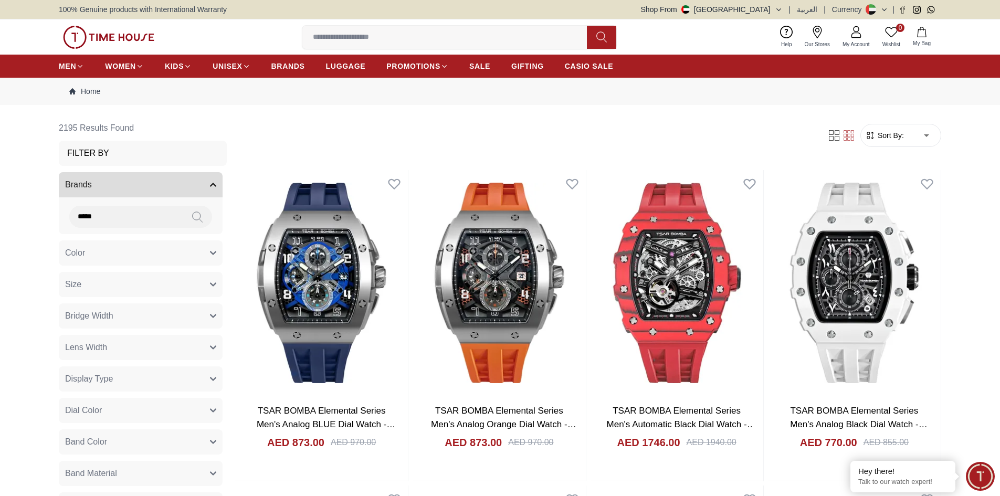 The width and height of the screenshot is (1000, 496). Describe the element at coordinates (124, 66) in the screenshot. I see `a: WOMEN` at that location.